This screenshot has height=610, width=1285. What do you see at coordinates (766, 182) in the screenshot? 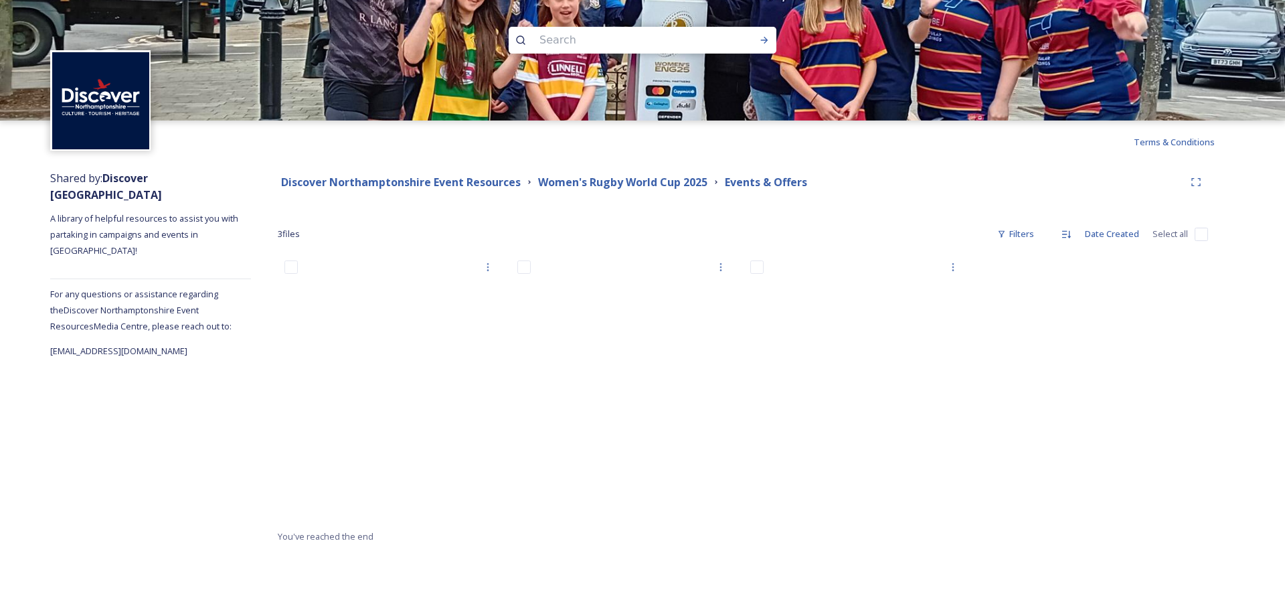
I see `strong: Events & Offers` at bounding box center [766, 182].